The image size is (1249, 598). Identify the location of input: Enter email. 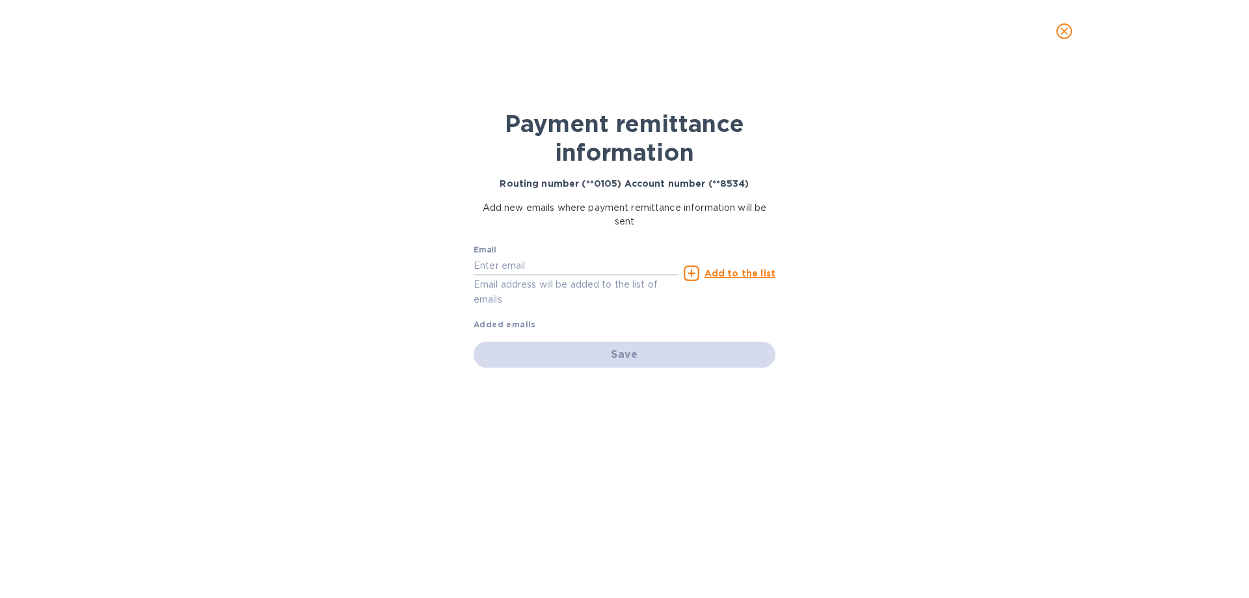
(576, 265).